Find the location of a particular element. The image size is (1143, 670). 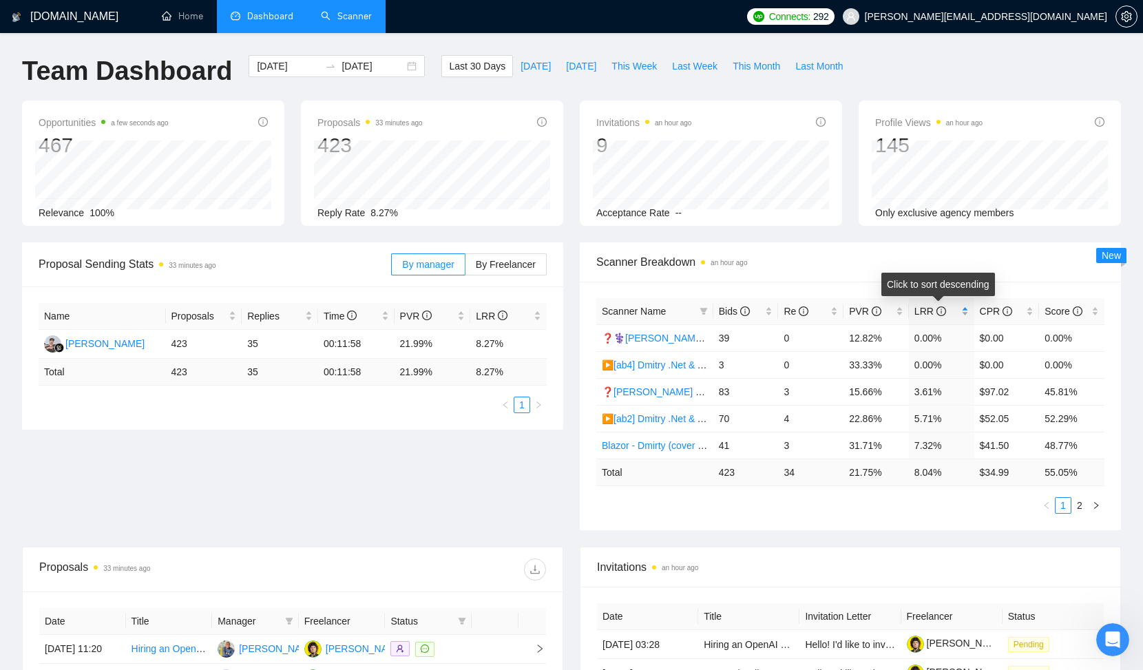

td: 70 is located at coordinates (746, 418).